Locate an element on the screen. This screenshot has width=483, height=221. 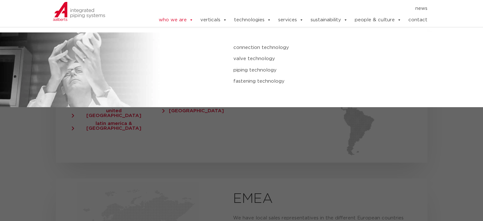
a: services is located at coordinates (291, 20).